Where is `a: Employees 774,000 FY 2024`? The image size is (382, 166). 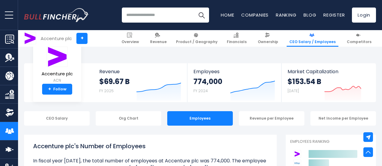 a: Employees 774,000 FY 2024 is located at coordinates (234, 82).